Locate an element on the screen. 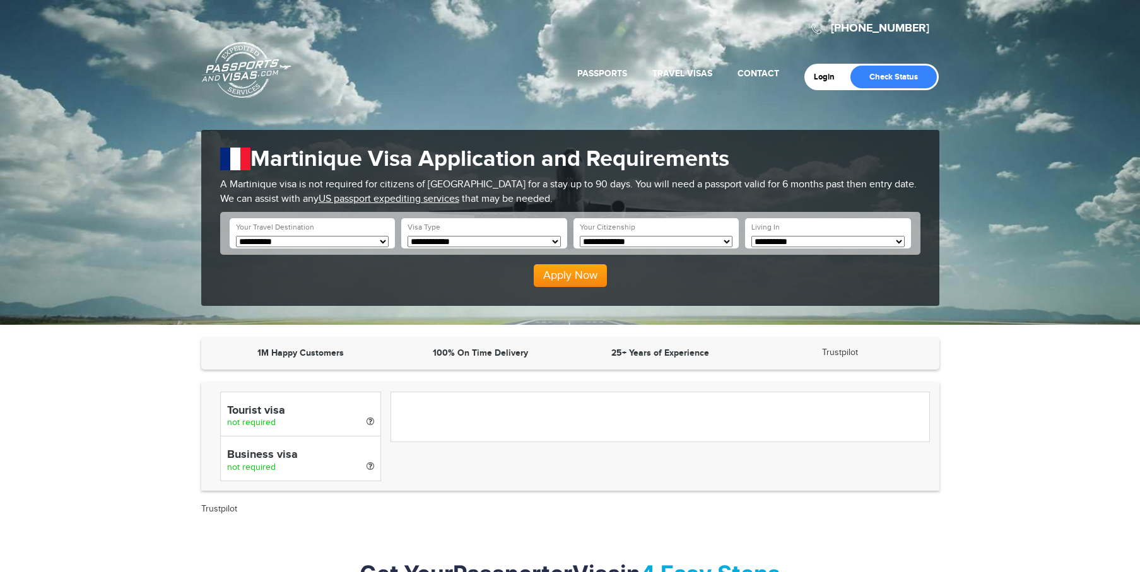 Image resolution: width=1140 pixels, height=572 pixels. h1: Martinique Visa Application and Requirements is located at coordinates (570, 159).